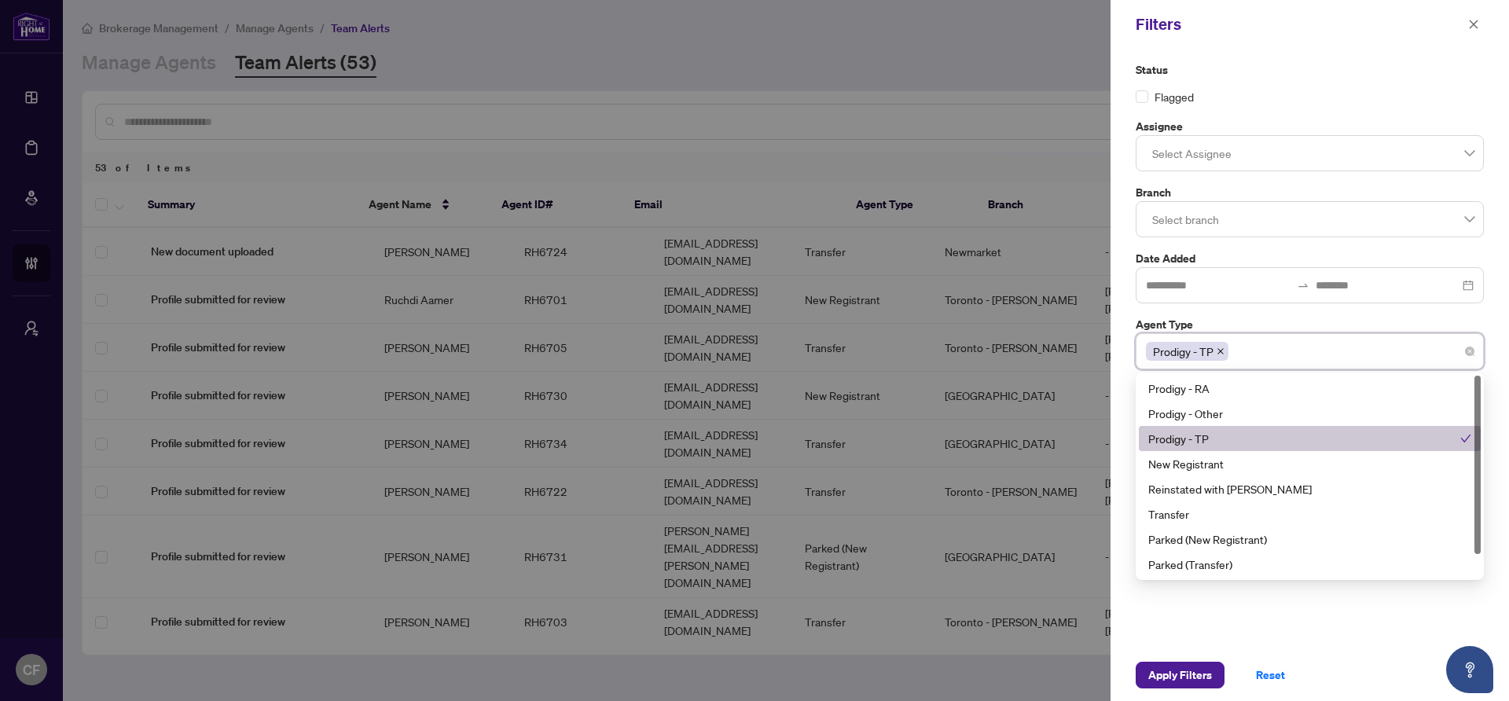 The width and height of the screenshot is (1509, 701). I want to click on span: Reset, so click(1270, 675).